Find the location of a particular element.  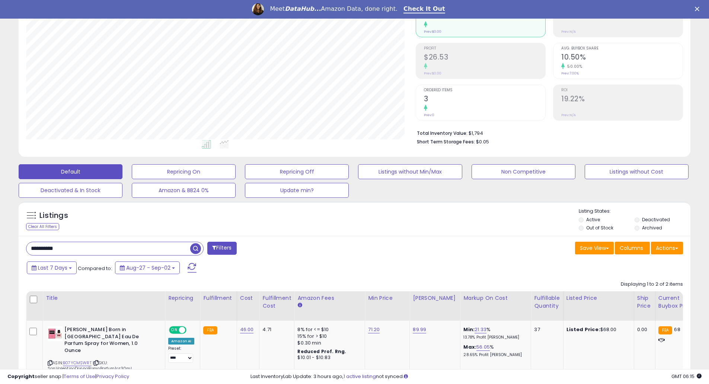

button: Listings without Cost is located at coordinates (637, 172).